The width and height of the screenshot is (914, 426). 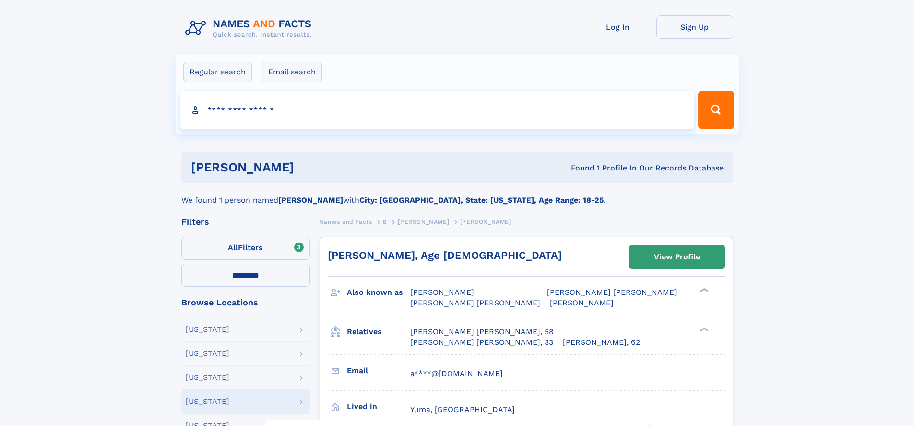 What do you see at coordinates (677, 257) in the screenshot?
I see `a: View Profile` at bounding box center [677, 257].